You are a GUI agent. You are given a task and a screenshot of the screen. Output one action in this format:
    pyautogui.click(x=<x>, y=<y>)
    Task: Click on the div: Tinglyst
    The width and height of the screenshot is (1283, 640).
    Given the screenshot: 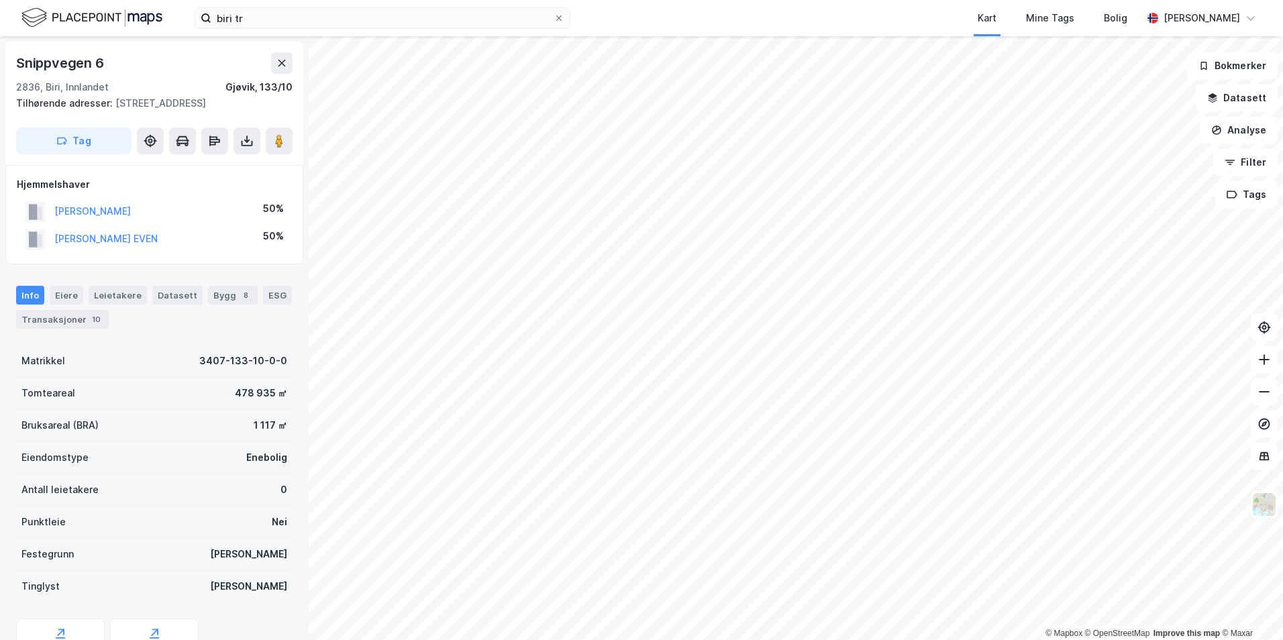 What is the action you would take?
    pyautogui.click(x=40, y=587)
    